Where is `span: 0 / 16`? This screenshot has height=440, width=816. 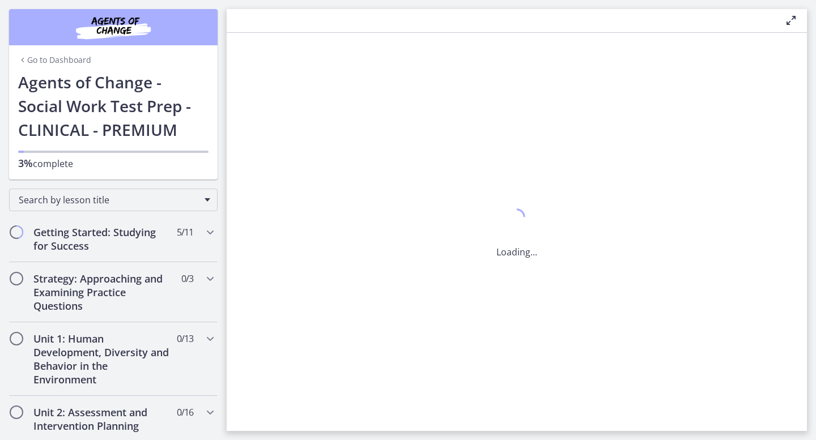 span: 0 / 16 is located at coordinates (185, 413).